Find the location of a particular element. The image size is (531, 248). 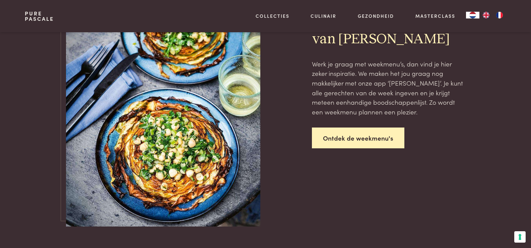

a: Collecties is located at coordinates (272, 16).